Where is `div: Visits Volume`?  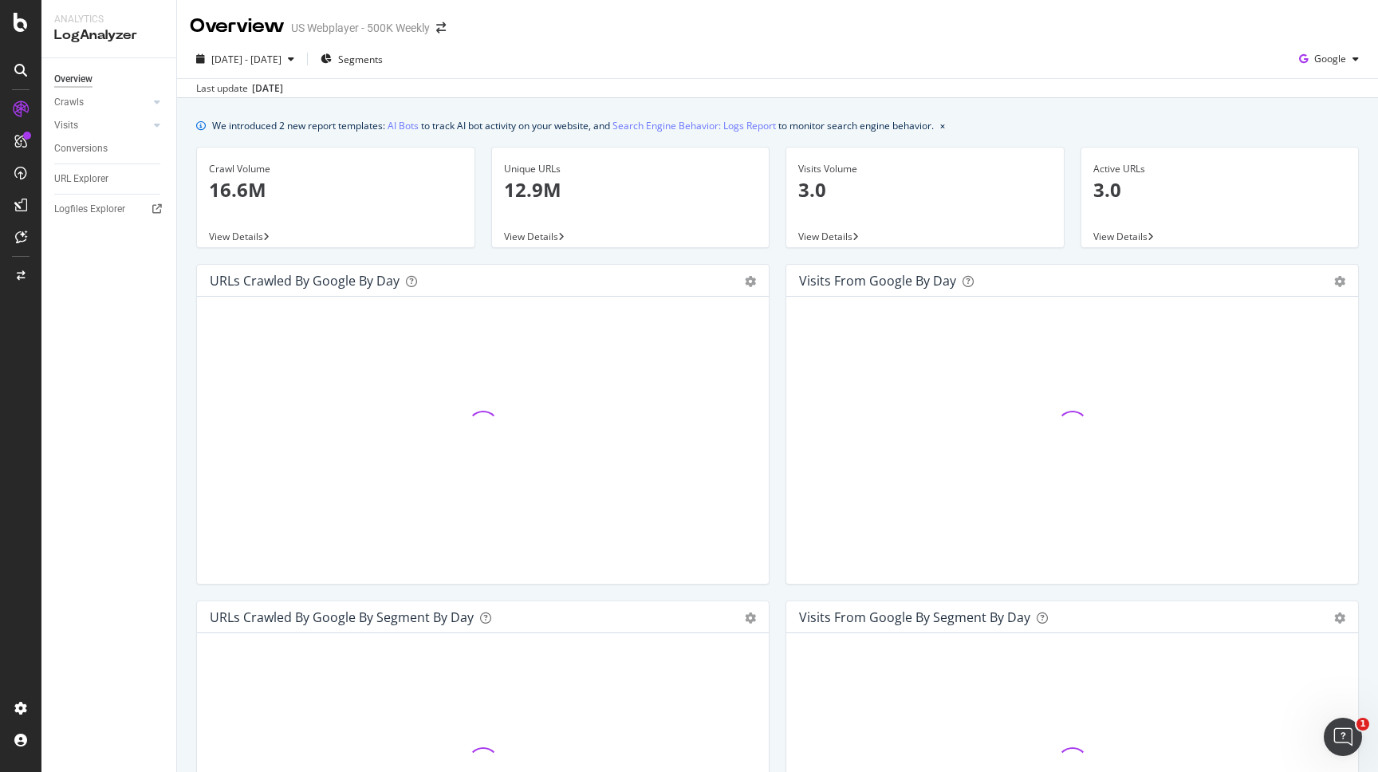 div: Visits Volume is located at coordinates (925, 169).